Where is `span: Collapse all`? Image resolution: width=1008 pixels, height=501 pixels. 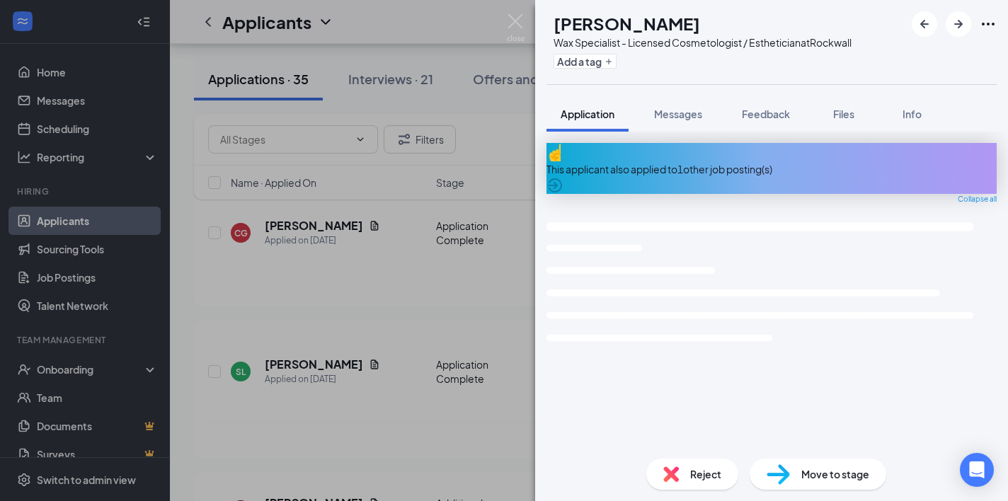
span: Collapse all is located at coordinates (977, 200).